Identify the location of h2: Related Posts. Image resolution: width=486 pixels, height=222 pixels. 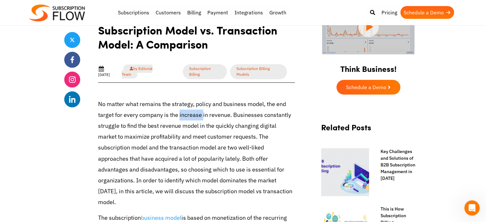
(368, 130).